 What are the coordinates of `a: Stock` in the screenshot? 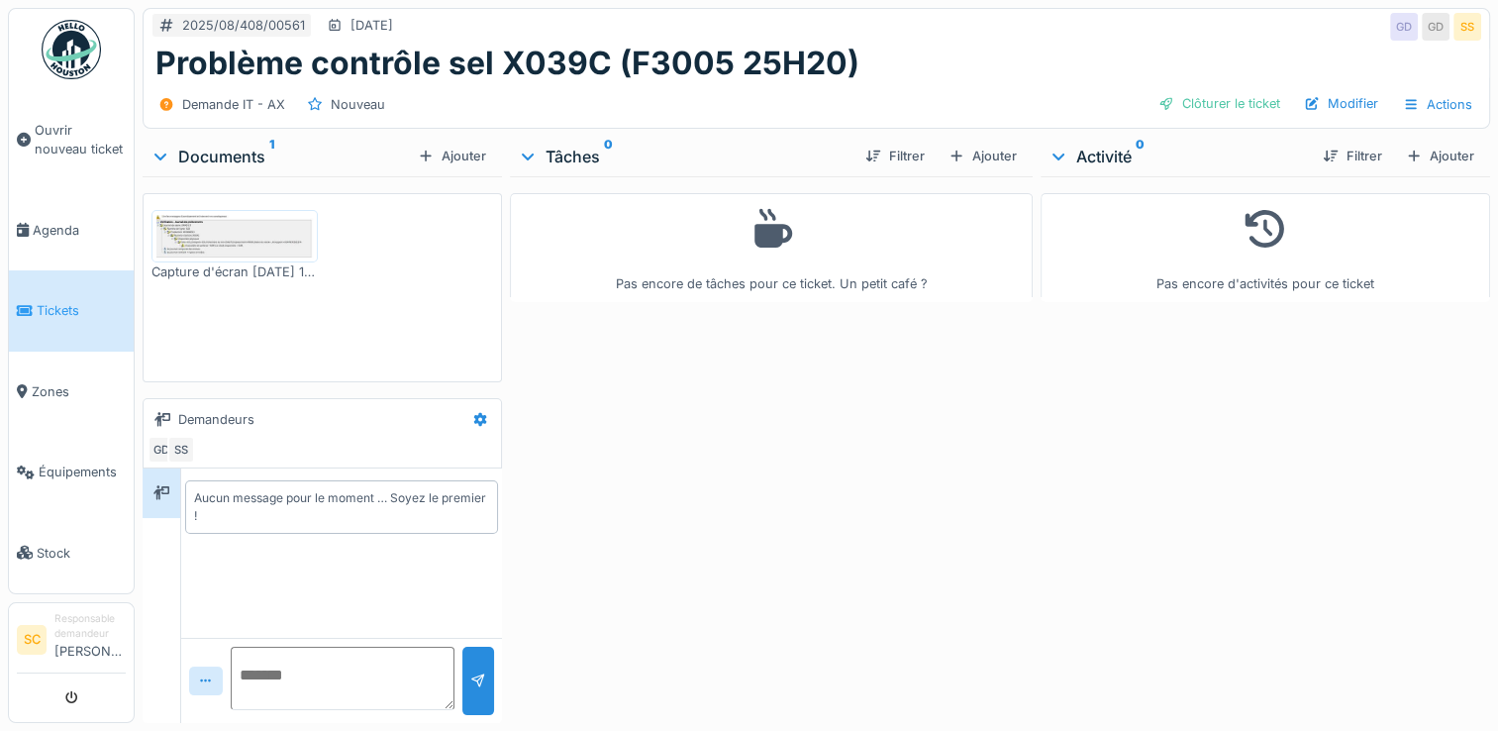 It's located at (71, 551).